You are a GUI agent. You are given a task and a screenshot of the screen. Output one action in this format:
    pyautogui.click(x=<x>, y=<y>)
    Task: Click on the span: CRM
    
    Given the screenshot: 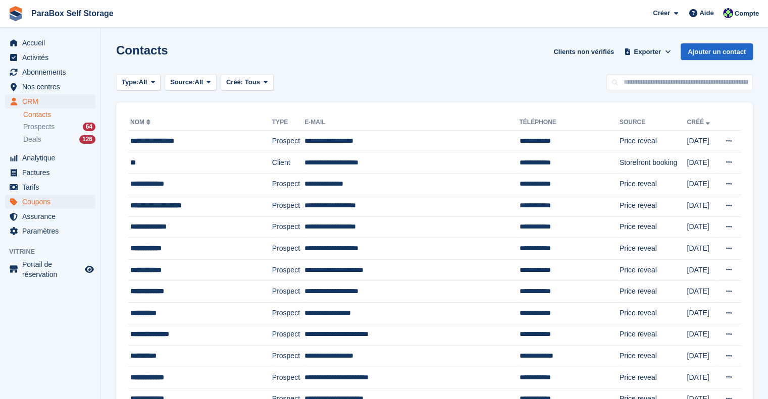 What is the action you would take?
    pyautogui.click(x=53, y=101)
    